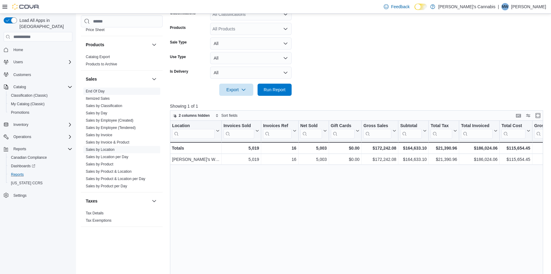 The image size is (551, 274). I want to click on div: Invoices Sold, so click(239, 131).